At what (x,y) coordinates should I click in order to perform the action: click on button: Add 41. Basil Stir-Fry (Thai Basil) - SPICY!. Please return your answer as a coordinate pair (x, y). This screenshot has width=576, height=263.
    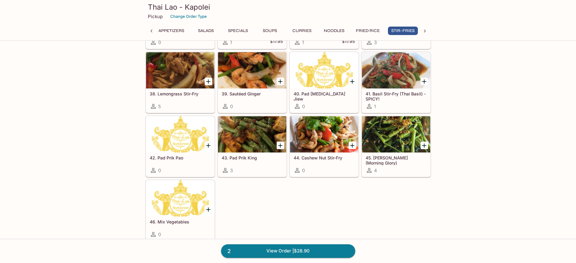
    Looking at the image, I should click on (424, 81).